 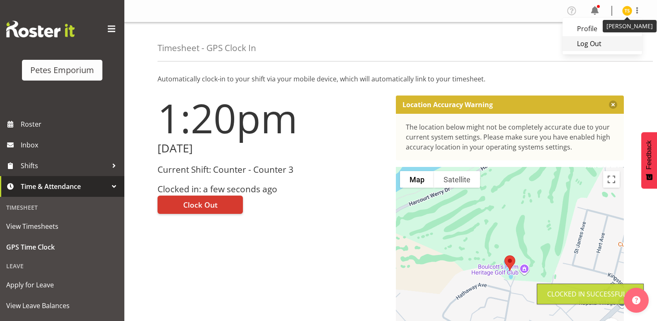 I want to click on button: Close message, so click(x=613, y=105).